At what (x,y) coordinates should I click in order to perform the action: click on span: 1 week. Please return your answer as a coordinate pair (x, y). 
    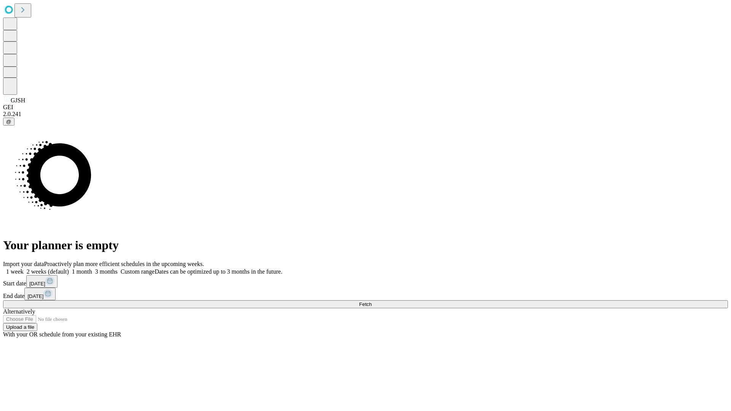
    Looking at the image, I should click on (15, 272).